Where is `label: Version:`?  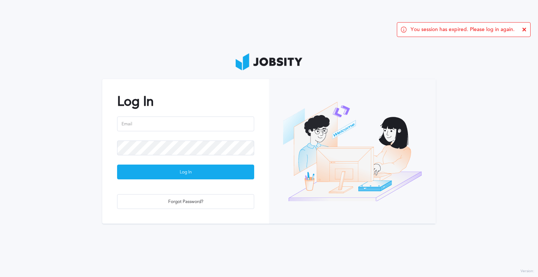 label: Version: is located at coordinates (527, 272).